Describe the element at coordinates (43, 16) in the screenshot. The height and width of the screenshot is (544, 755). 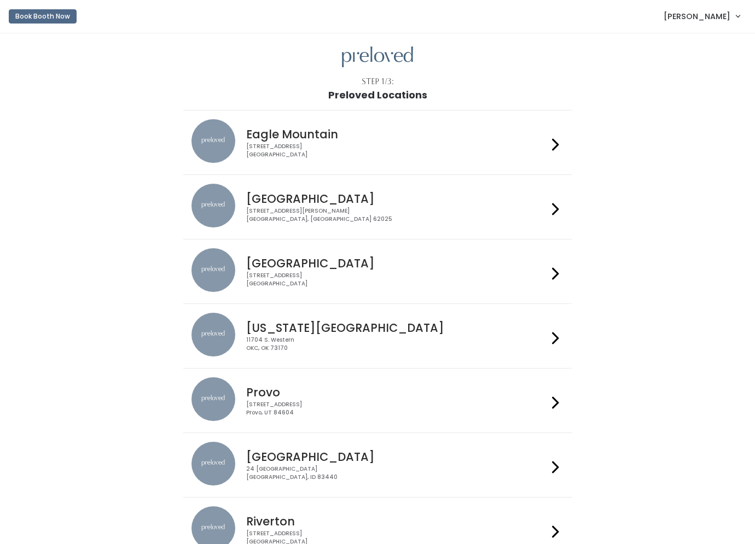
I see `button: Book Booth Now` at that location.